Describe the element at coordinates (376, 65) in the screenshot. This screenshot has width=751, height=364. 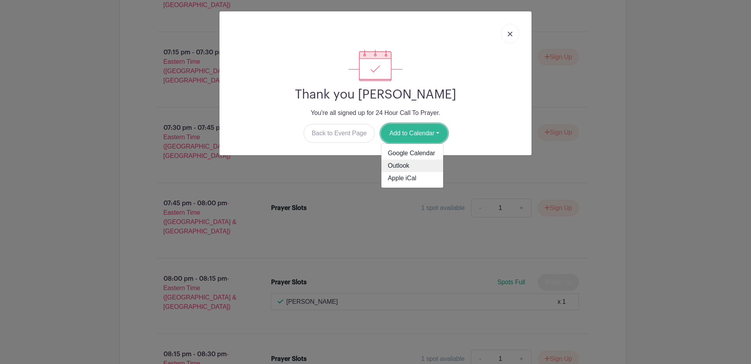
I see `img: signup_complete-c468d5dda3e2740ee63a24cb0ba0d3ce5d8a4ecd24259e683200fb1569d990c8.svg` at that location.